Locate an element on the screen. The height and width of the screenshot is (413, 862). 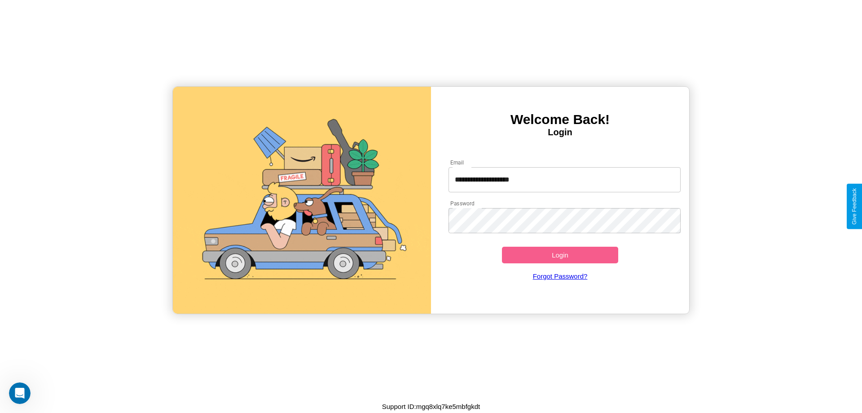
div: Give Feedback is located at coordinates (855, 206).